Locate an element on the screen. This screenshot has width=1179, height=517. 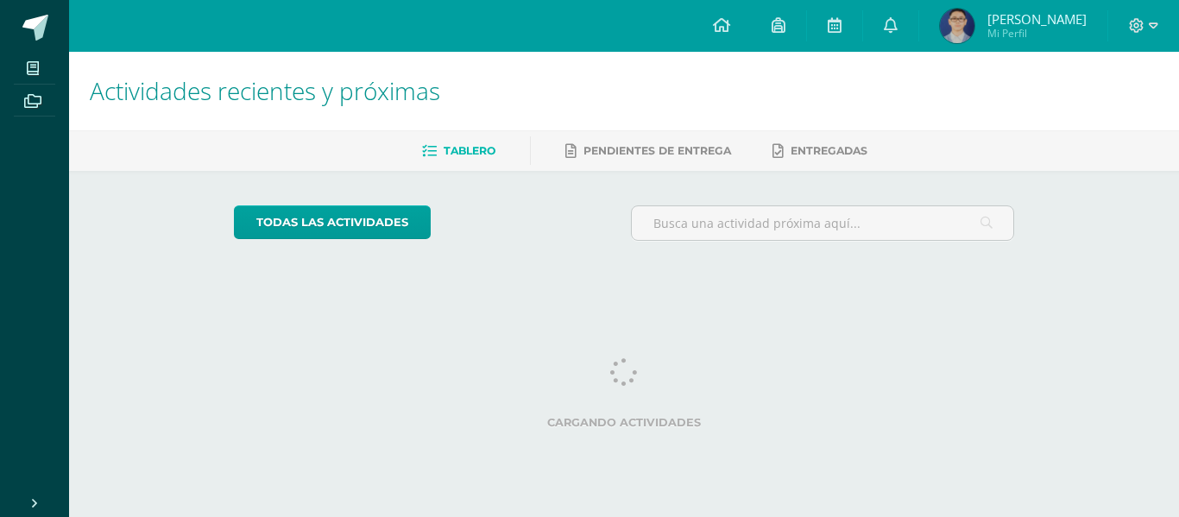
label: Cargando actividades is located at coordinates (624, 422).